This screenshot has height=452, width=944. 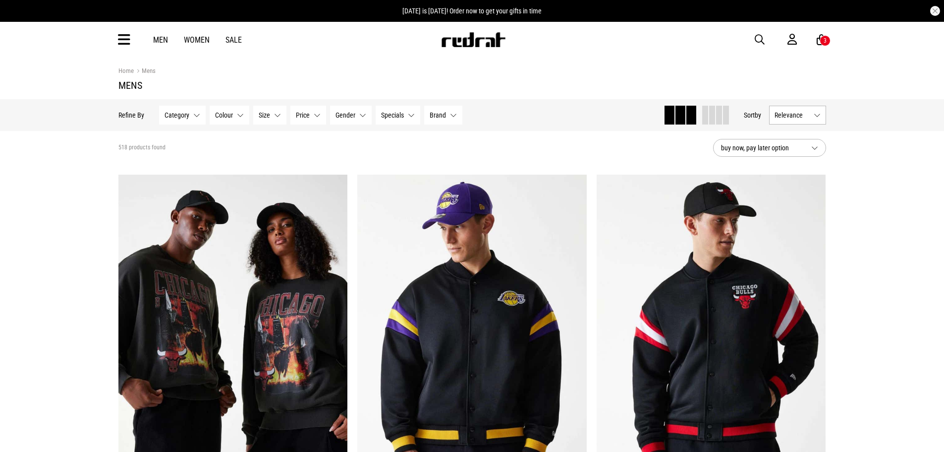 What do you see at coordinates (346, 115) in the screenshot?
I see `span: Gender` at bounding box center [346, 115].